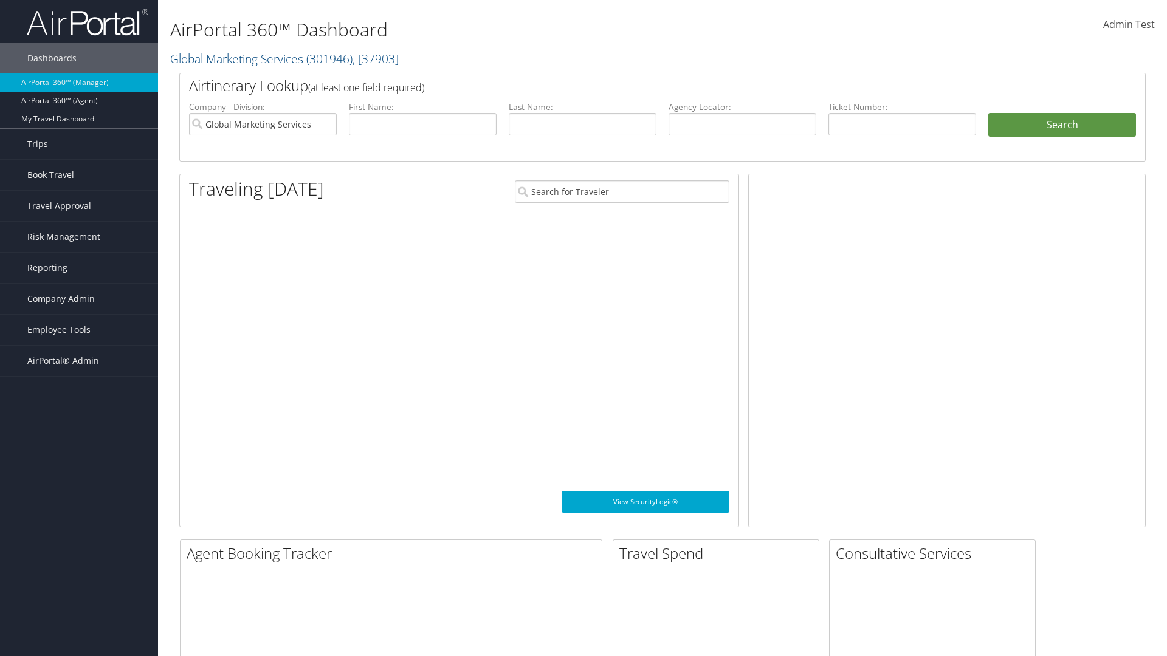  What do you see at coordinates (902, 107) in the screenshot?
I see `label: Ticket Number:` at bounding box center [902, 107].